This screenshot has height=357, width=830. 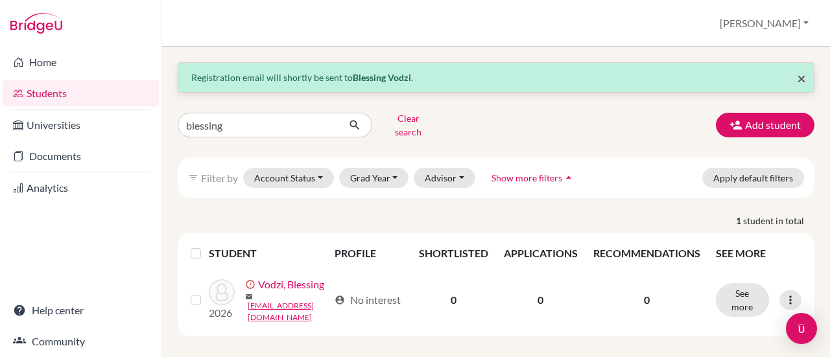 What do you see at coordinates (496, 77) in the screenshot?
I see `p: Registration email will shortly be sent to .` at bounding box center [496, 77].